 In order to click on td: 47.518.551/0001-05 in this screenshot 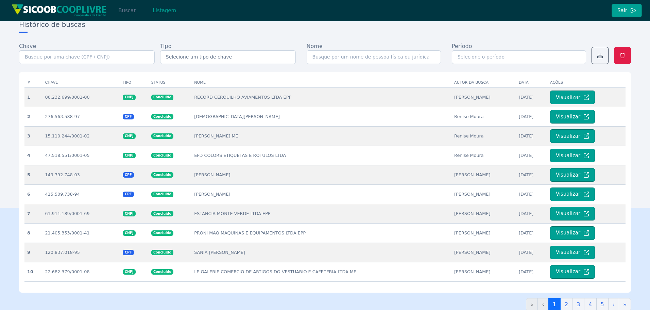, I will do `click(81, 155)`.